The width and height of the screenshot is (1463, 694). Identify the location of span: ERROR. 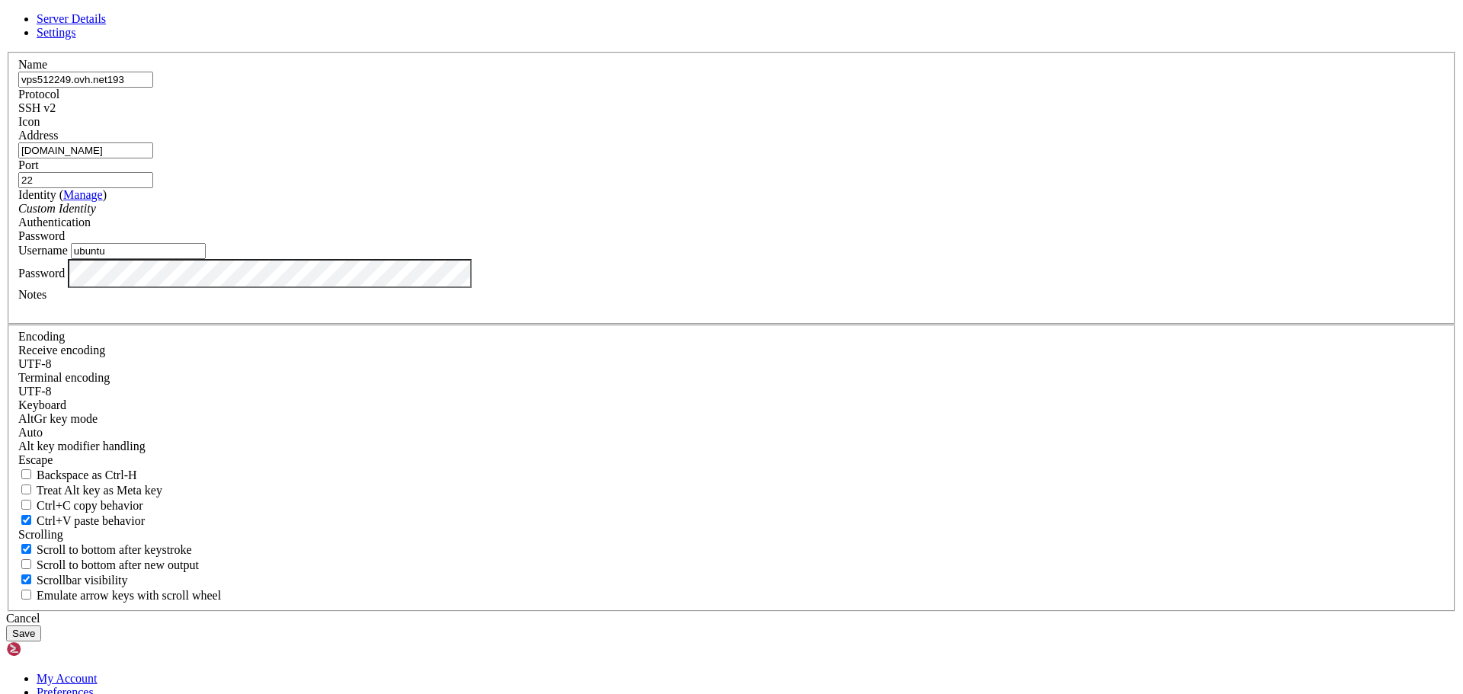
(21, 64).